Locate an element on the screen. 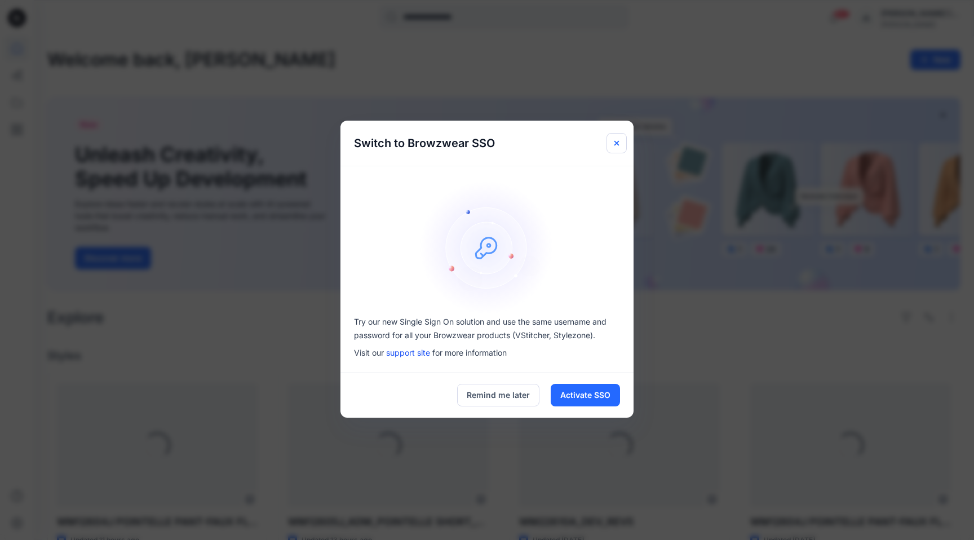  p: Try our new Single Sign On solution and use the same username and password for all your Browzwear... is located at coordinates (487, 329).